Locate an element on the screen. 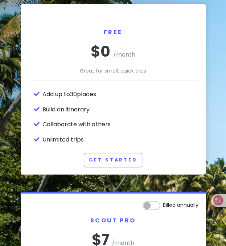  span: Billed annually is located at coordinates (181, 205).